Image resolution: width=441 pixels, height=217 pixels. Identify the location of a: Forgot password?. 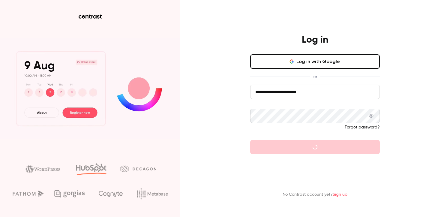
(362, 127).